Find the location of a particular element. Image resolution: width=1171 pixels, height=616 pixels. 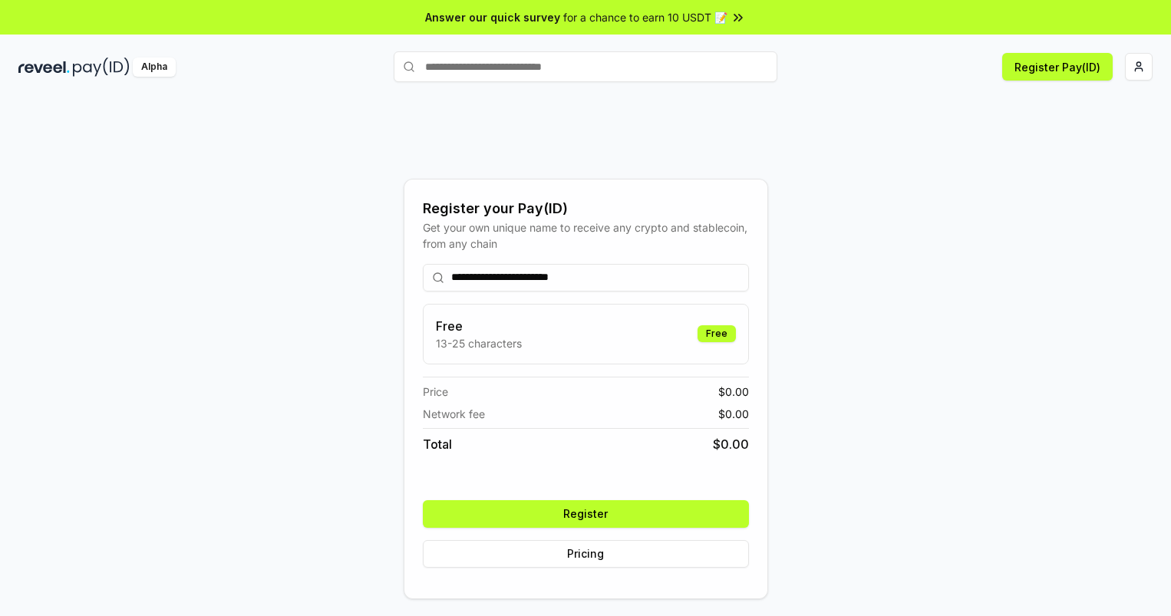

h3: Free is located at coordinates (479, 326).